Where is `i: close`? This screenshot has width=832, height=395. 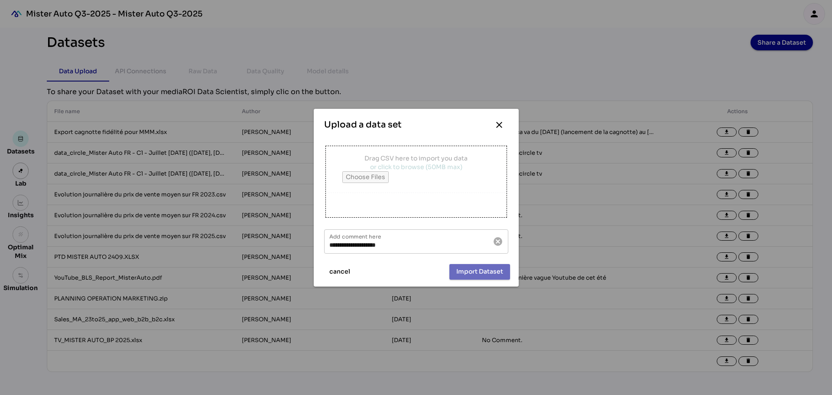
i: close is located at coordinates (499, 125).